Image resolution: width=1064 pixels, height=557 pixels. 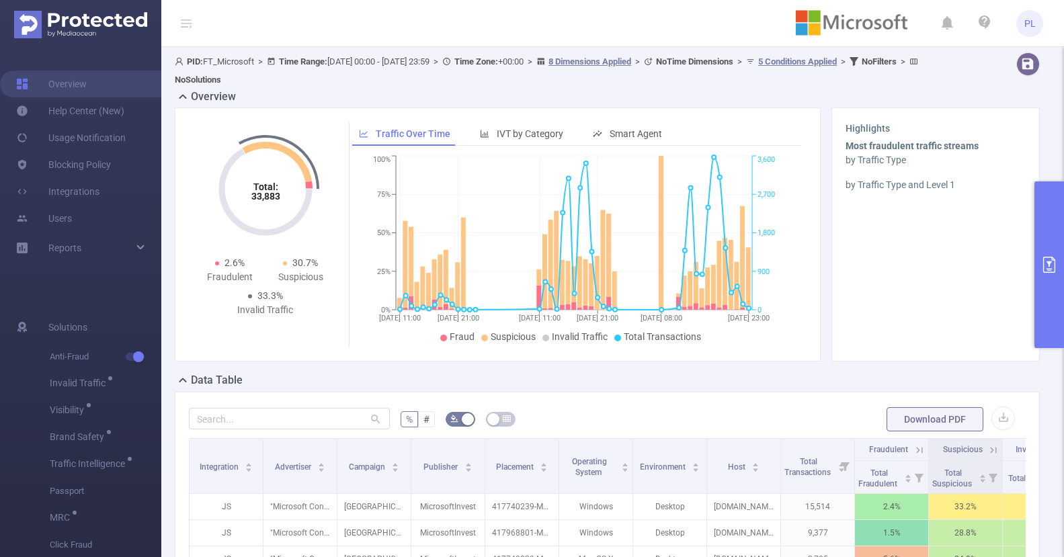 What do you see at coordinates (507, 419) in the screenshot?
I see `i: icon: table` at bounding box center [507, 419].